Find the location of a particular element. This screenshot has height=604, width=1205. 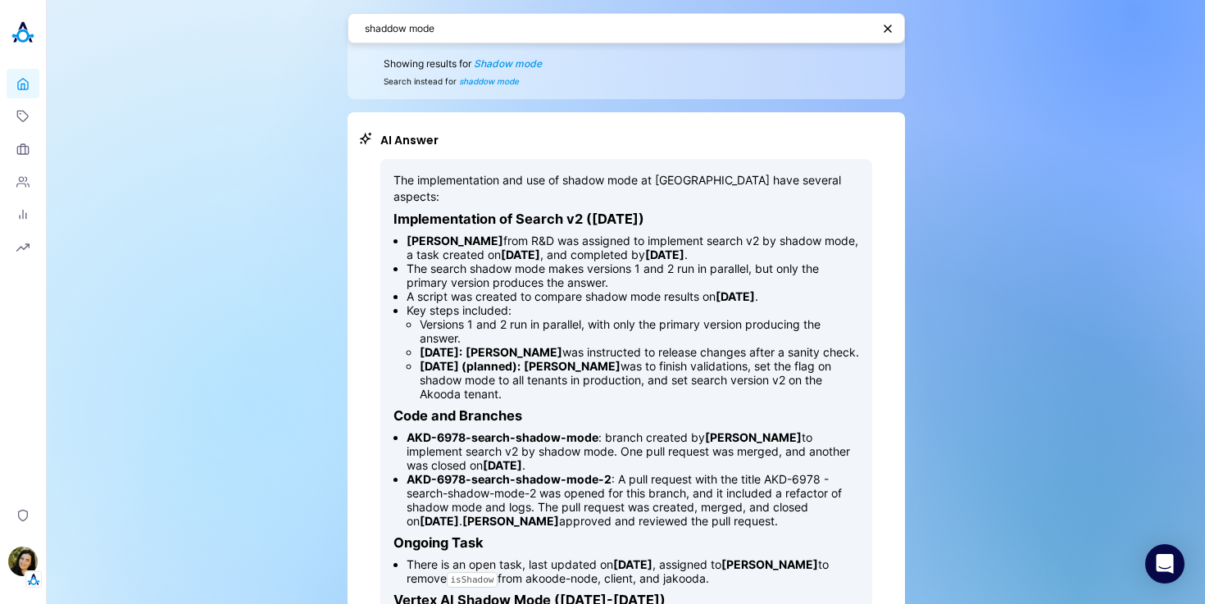

li: was to finish validations, set the flag on shadow mode to all tenants in production, and set sear... is located at coordinates (639, 379).